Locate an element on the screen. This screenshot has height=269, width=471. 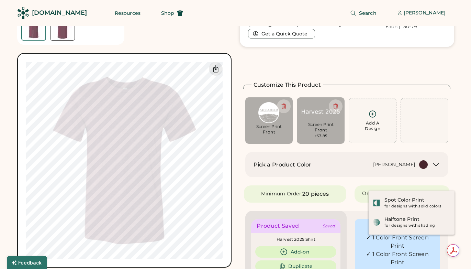
div: +$3.85 is located at coordinates (321, 136).